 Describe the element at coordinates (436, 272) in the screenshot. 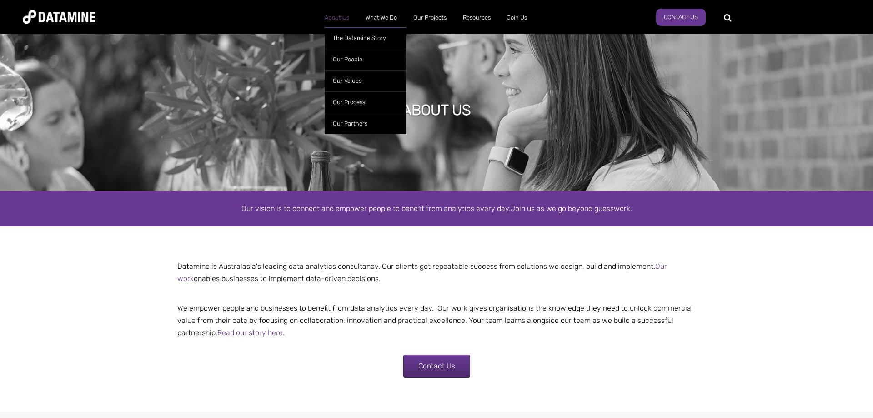

I see `p: Datamine is Australasia's leading data analytics consultancy. Our clients get repeatable success ...` at that location.